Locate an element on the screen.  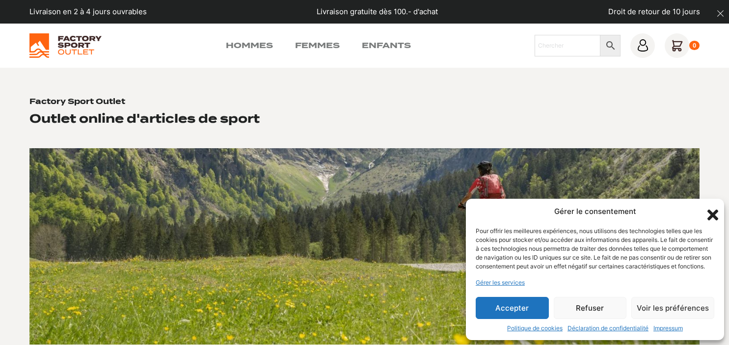
button: dismiss is located at coordinates (720, 13).